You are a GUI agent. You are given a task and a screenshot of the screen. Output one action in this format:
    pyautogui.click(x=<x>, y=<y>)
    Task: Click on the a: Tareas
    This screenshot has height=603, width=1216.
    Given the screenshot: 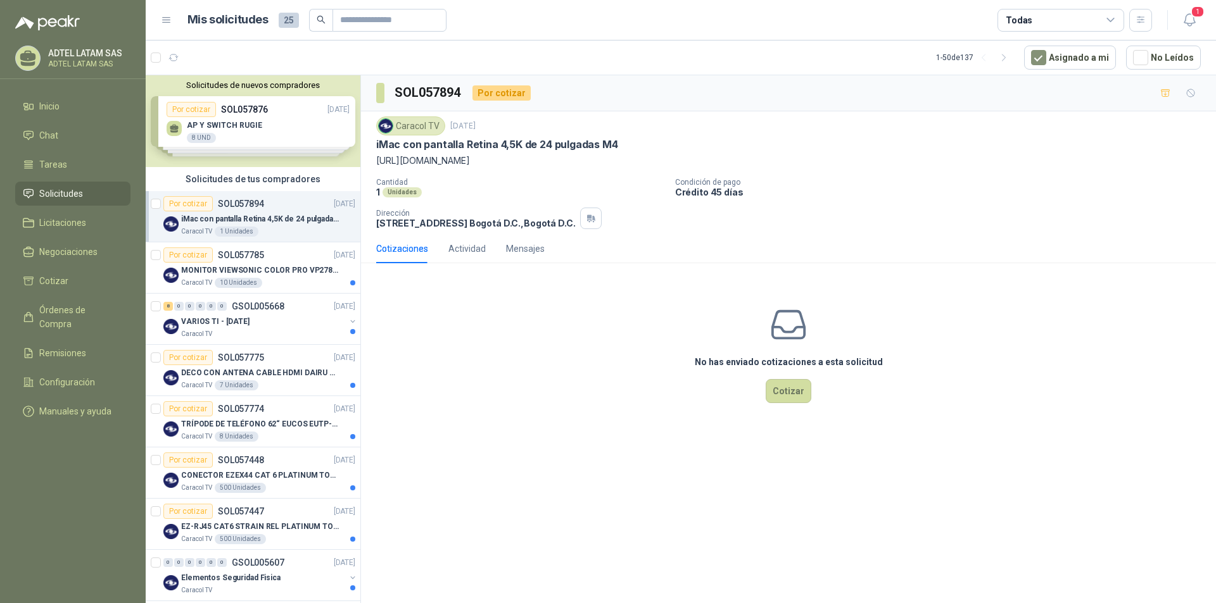 What is the action you would take?
    pyautogui.click(x=73, y=165)
    